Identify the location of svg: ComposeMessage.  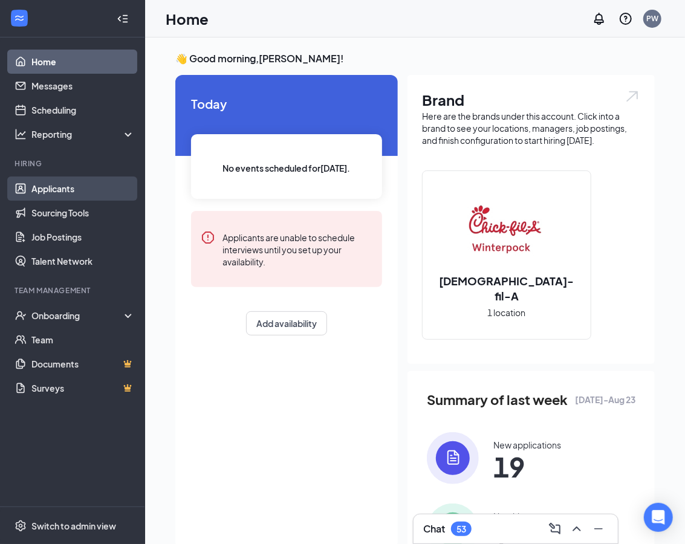
(555, 529).